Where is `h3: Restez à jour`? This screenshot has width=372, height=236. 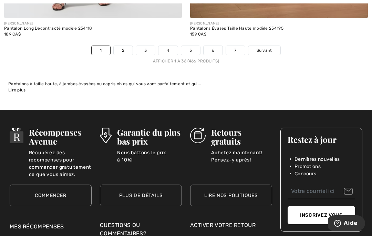 h3: Restez à jour is located at coordinates (322, 139).